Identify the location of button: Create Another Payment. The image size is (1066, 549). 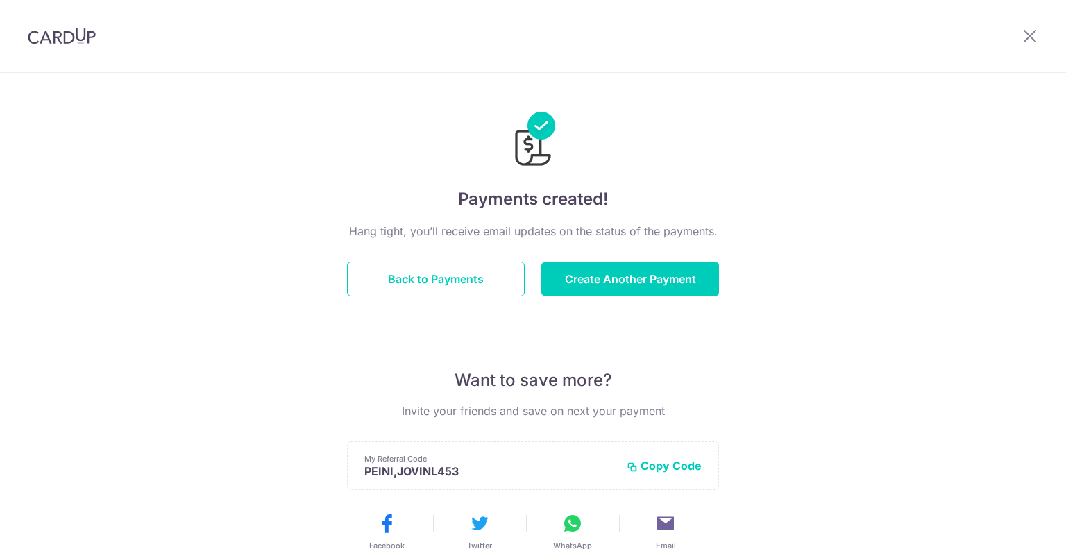
(630, 279).